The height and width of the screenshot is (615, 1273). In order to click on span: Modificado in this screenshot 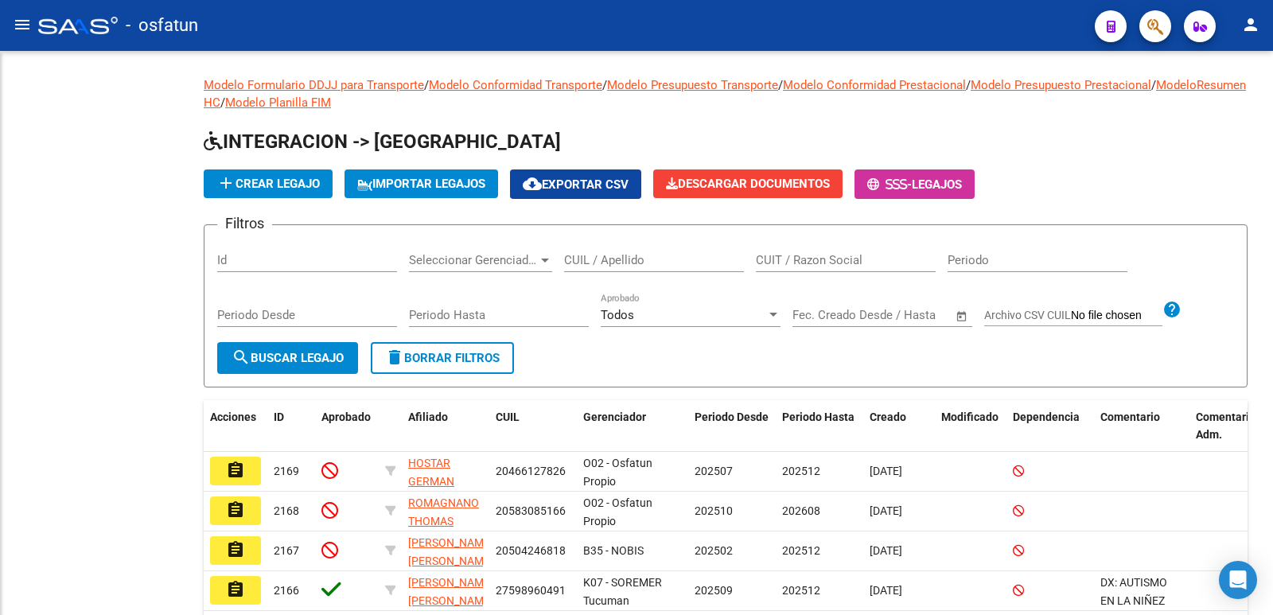, I will do `click(969, 417)`.